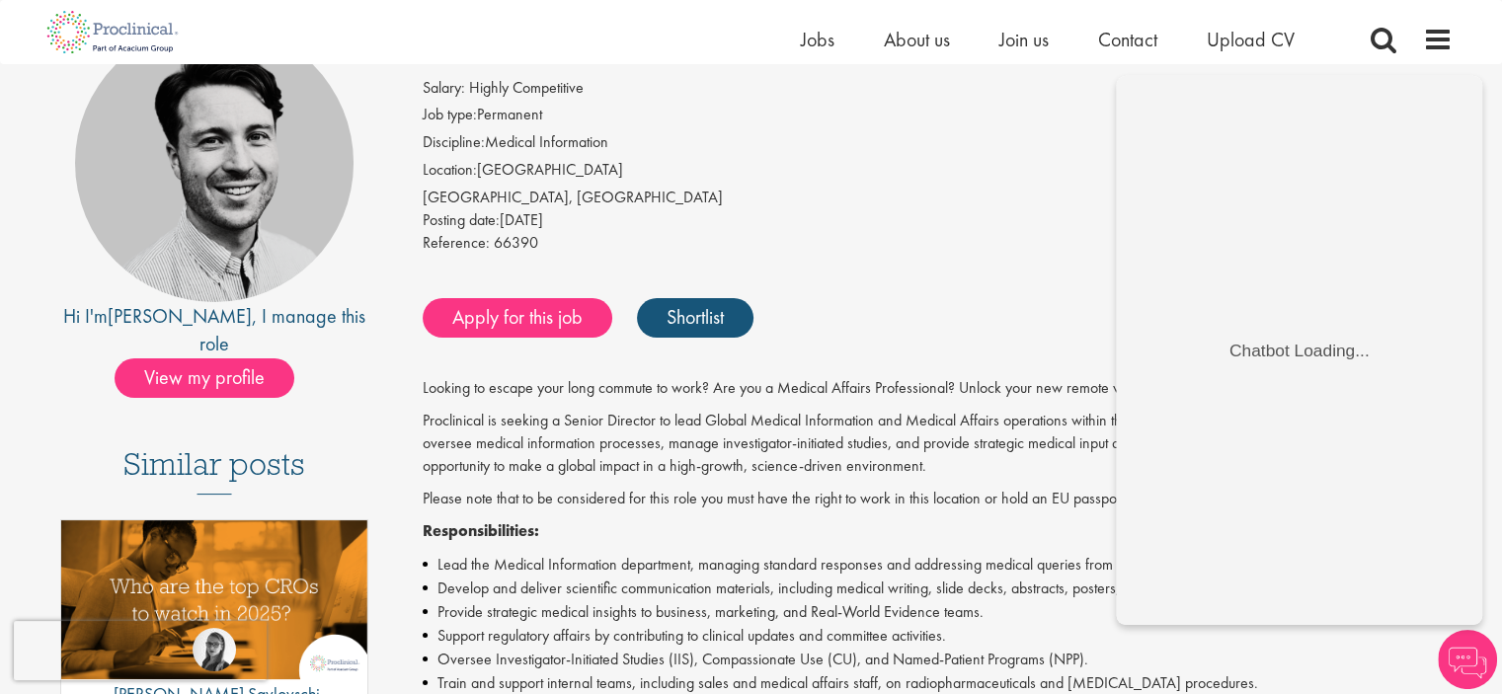 The image size is (1502, 694). What do you see at coordinates (818, 40) in the screenshot?
I see `span: Jobs` at bounding box center [818, 40].